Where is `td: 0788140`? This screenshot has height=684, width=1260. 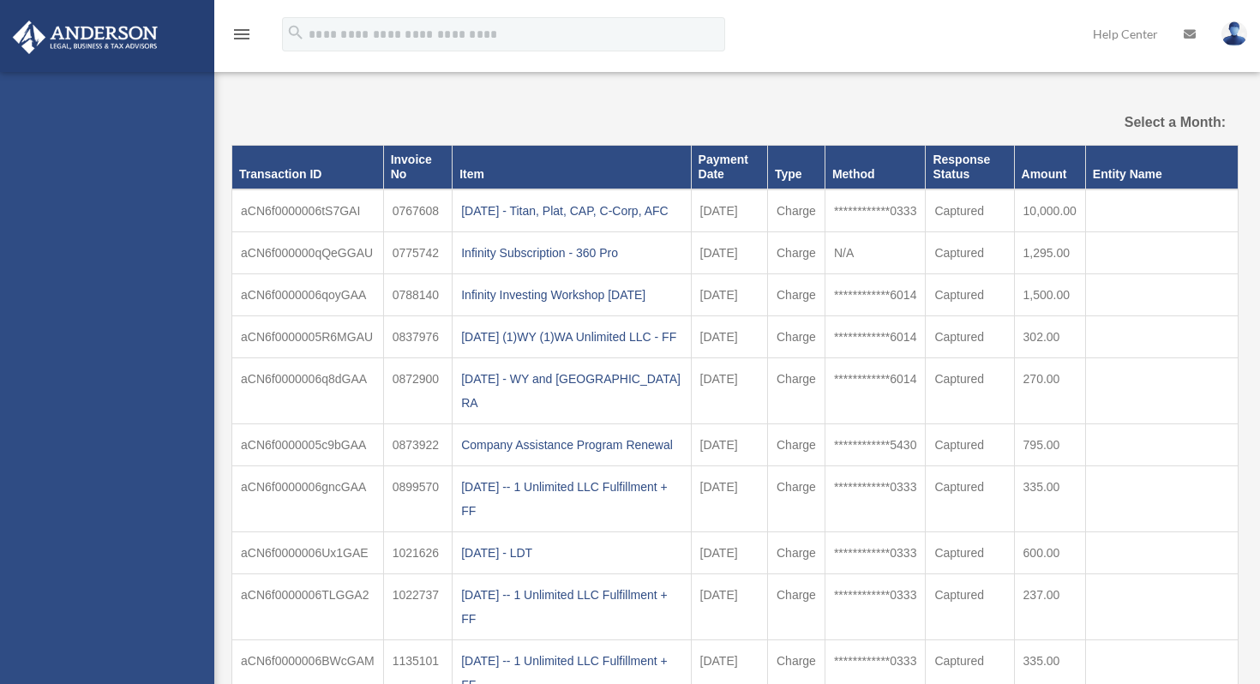
td: 0788140 is located at coordinates (417, 294).